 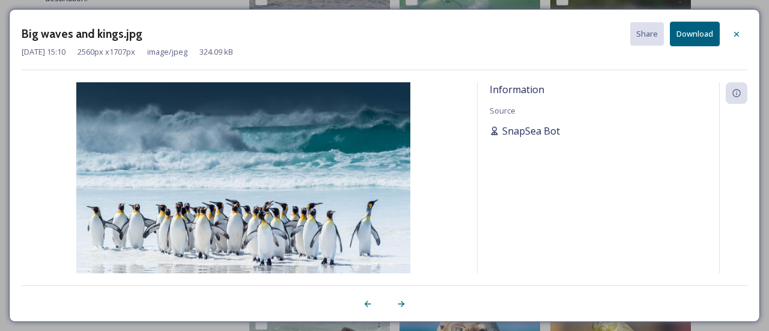 I want to click on button: Download, so click(x=695, y=34).